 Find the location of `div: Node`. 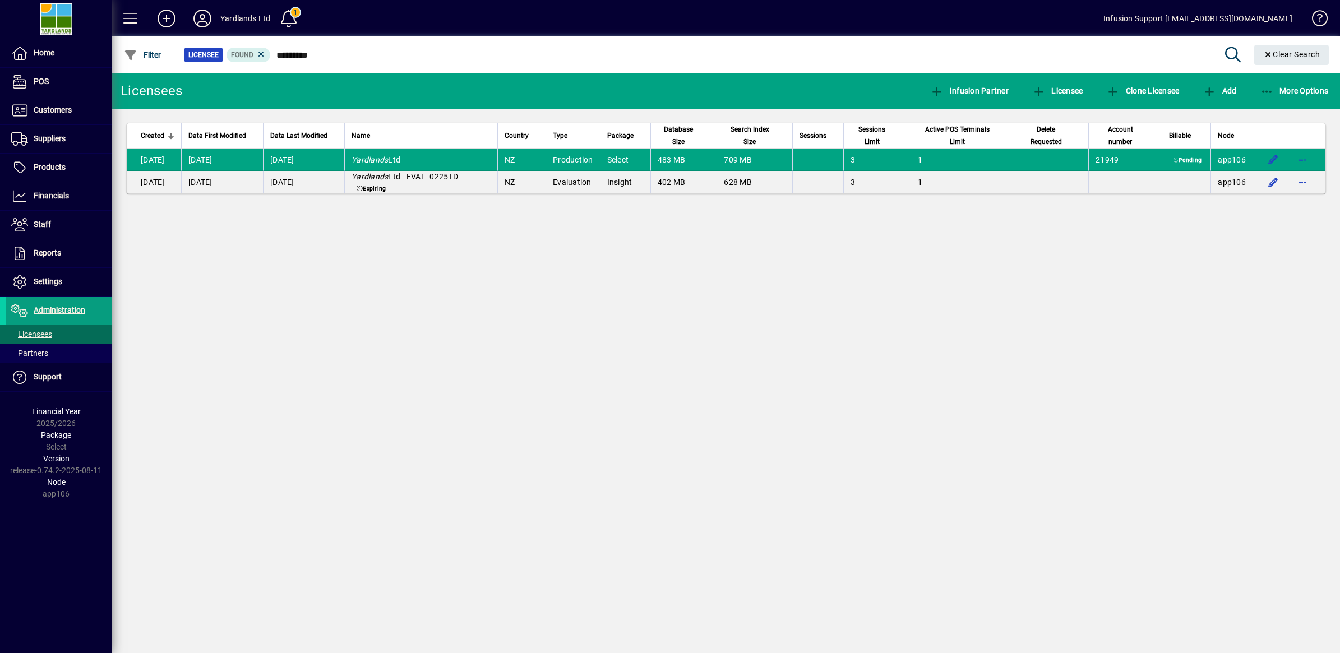

div: Node is located at coordinates (1232, 136).